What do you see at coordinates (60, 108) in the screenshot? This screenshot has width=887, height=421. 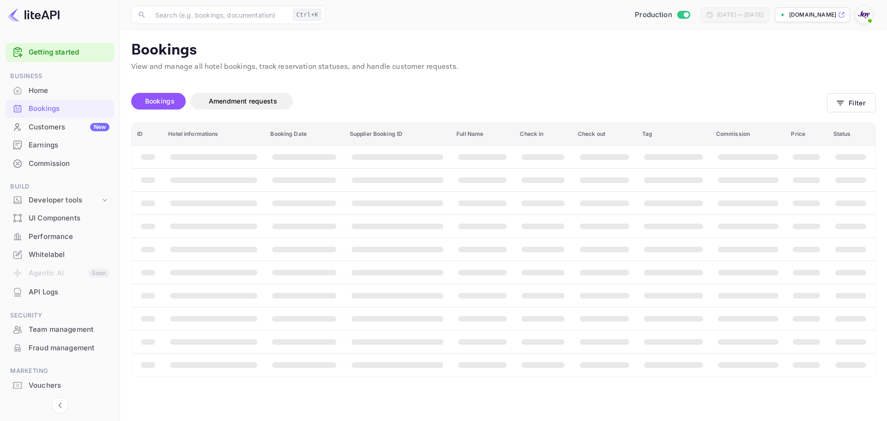 I see `a: Bookings` at bounding box center [60, 108].